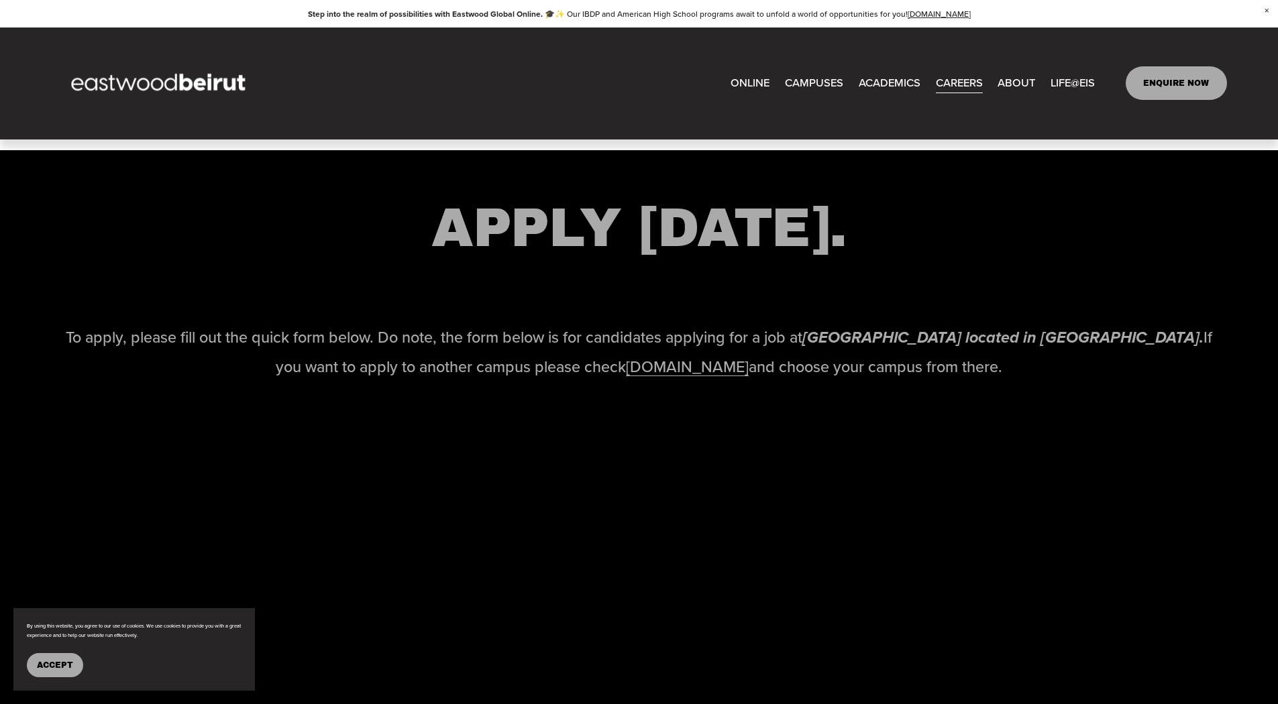  What do you see at coordinates (959, 83) in the screenshot?
I see `a: CAREERS` at bounding box center [959, 83].